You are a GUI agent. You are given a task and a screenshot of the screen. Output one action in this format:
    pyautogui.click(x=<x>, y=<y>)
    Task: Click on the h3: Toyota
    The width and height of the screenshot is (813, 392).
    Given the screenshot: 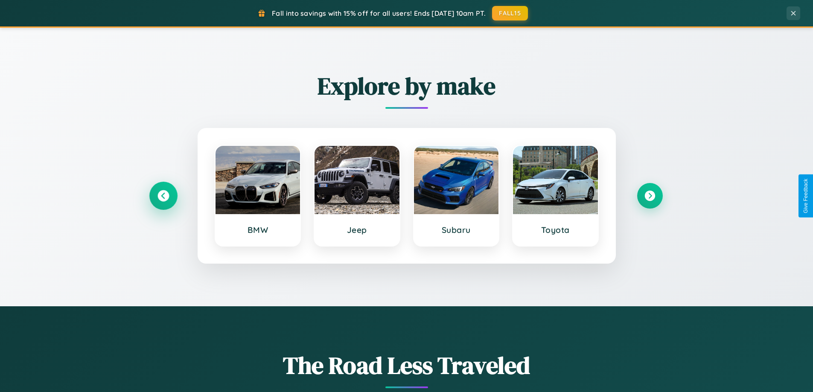 What is the action you would take?
    pyautogui.click(x=555, y=230)
    